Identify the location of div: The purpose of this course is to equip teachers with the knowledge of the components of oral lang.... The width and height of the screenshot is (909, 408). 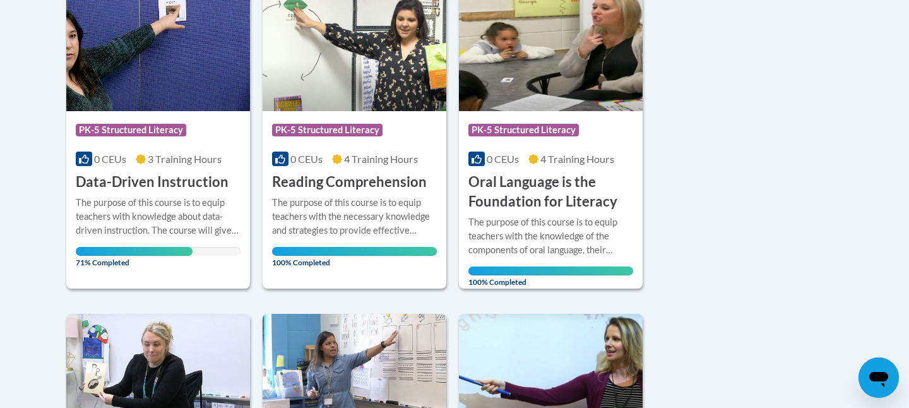
(551, 236).